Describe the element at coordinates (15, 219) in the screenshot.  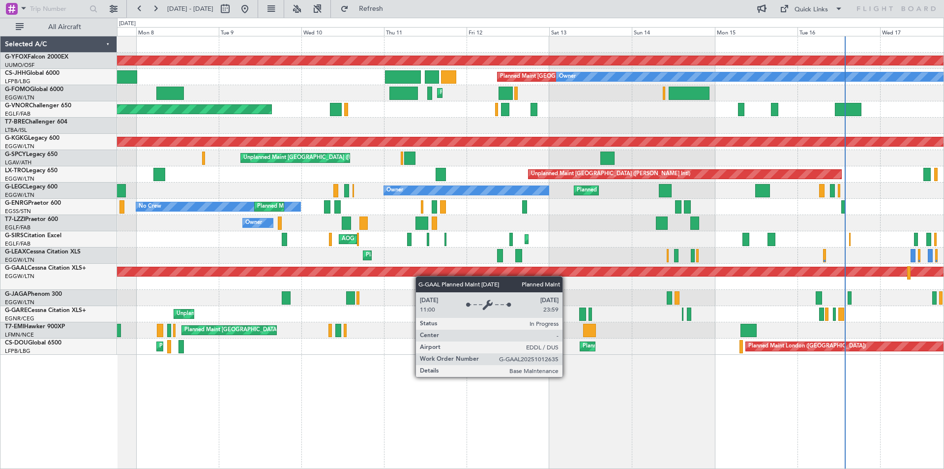
I see `span: T7-LZZI` at that location.